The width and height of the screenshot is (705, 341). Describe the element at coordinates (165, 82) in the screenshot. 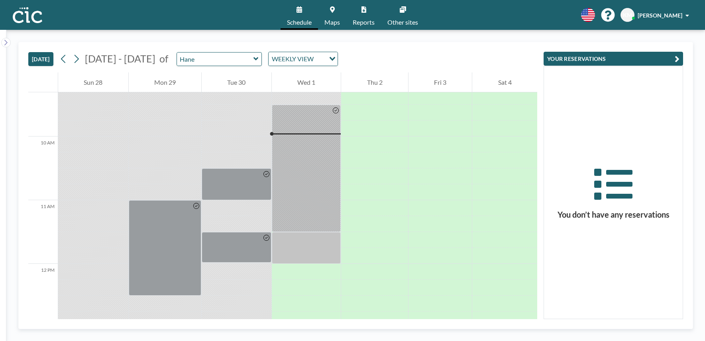

I see `div: Mon 29` at that location.